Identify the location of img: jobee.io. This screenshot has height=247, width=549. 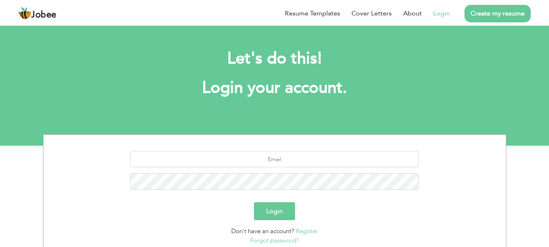
(25, 13).